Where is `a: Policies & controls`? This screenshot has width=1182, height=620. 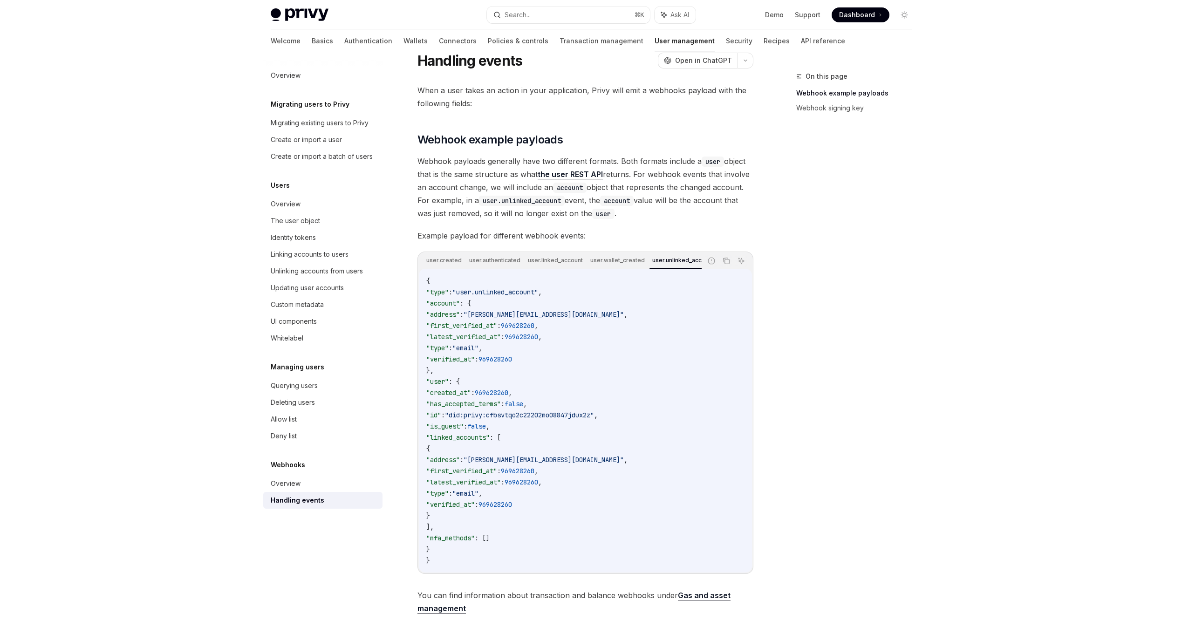 a: Policies & controls is located at coordinates (518, 41).